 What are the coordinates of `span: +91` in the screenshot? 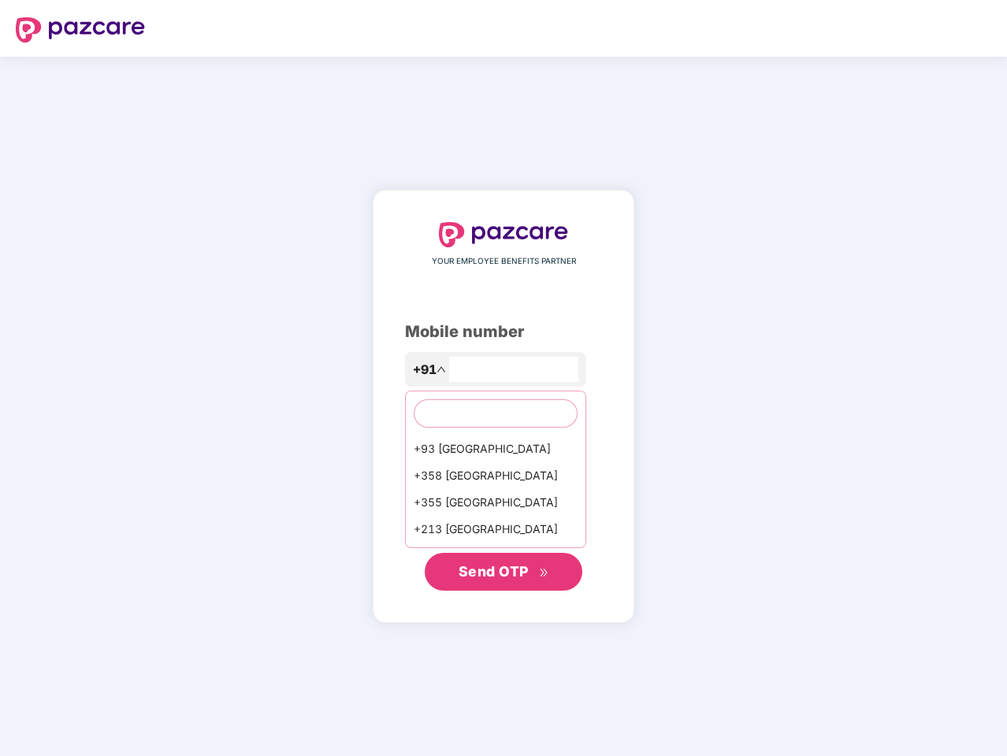 It's located at (425, 369).